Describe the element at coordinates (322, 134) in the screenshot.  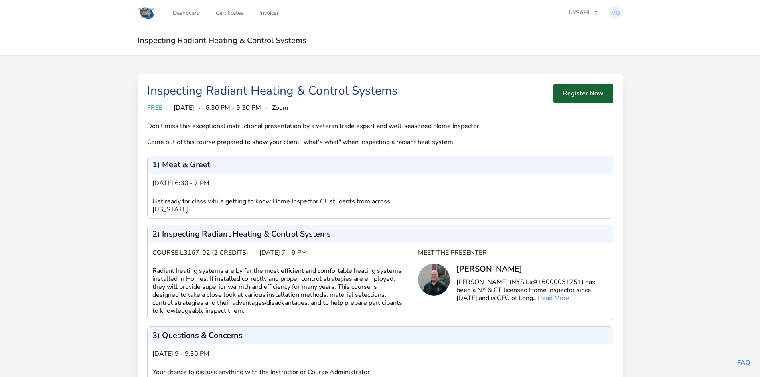
I see `div: Don't miss this exceptional instructional presentation by a veteran trade expert and well-seasone...` at that location.